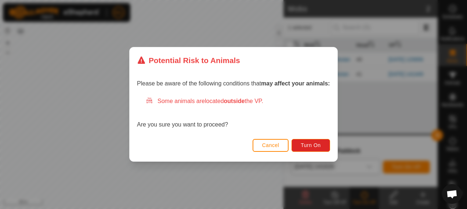 This screenshot has height=209, width=467. What do you see at coordinates (311, 145) in the screenshot?
I see `button: Turn On` at bounding box center [311, 145].